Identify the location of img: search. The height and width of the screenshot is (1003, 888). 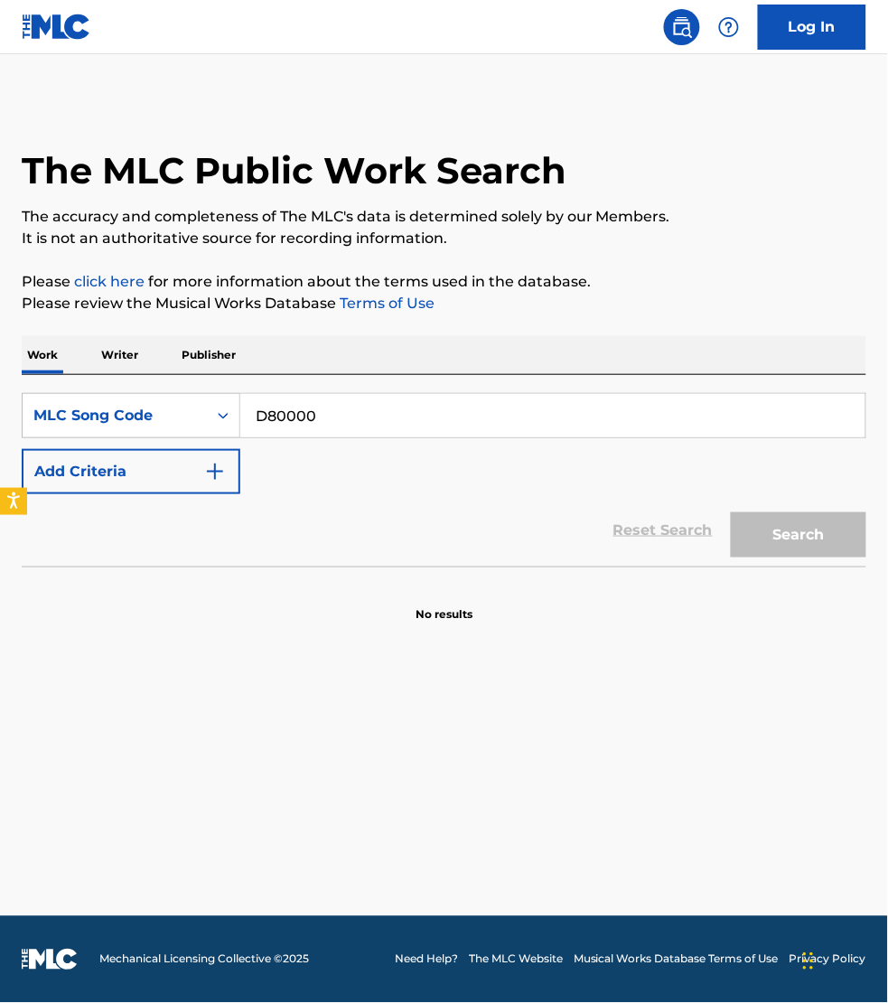
(682, 27).